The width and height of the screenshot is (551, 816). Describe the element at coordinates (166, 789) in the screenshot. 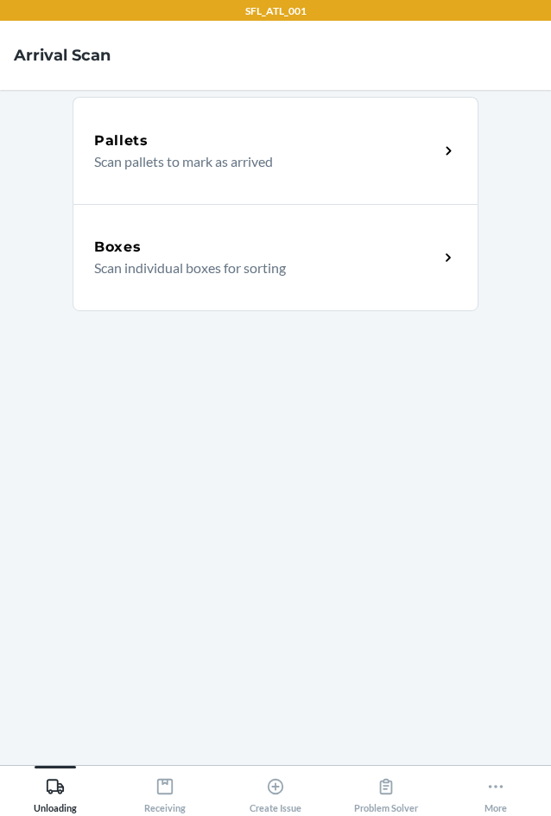

I see `button: Receiving` at that location.